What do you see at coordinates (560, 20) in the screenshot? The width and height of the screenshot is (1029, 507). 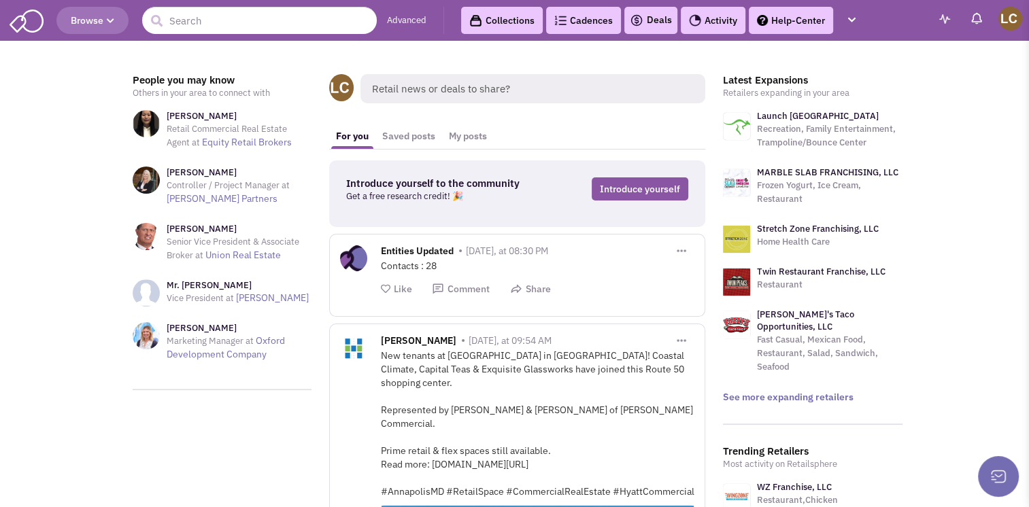 I see `img: Cadences_logo.png` at bounding box center [560, 20].